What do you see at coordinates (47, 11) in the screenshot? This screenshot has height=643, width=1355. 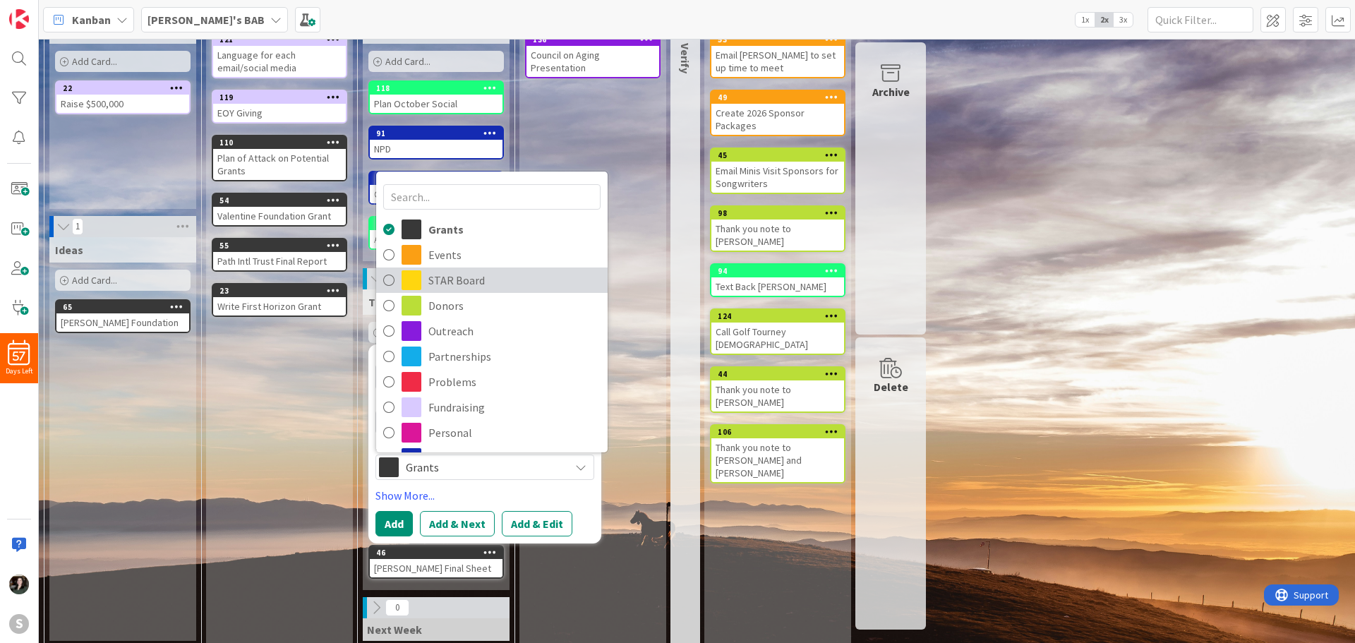 I see `span: Support` at bounding box center [47, 11].